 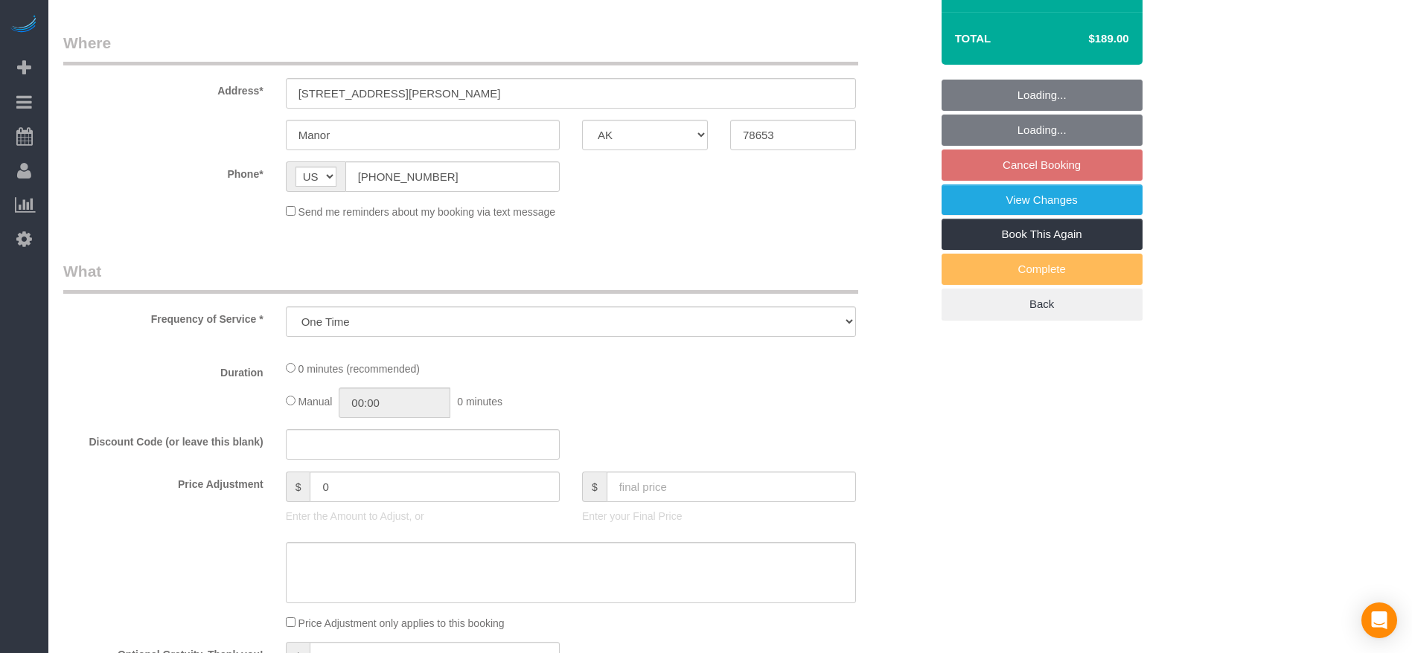 I want to click on a: Book This Again, so click(x=1042, y=234).